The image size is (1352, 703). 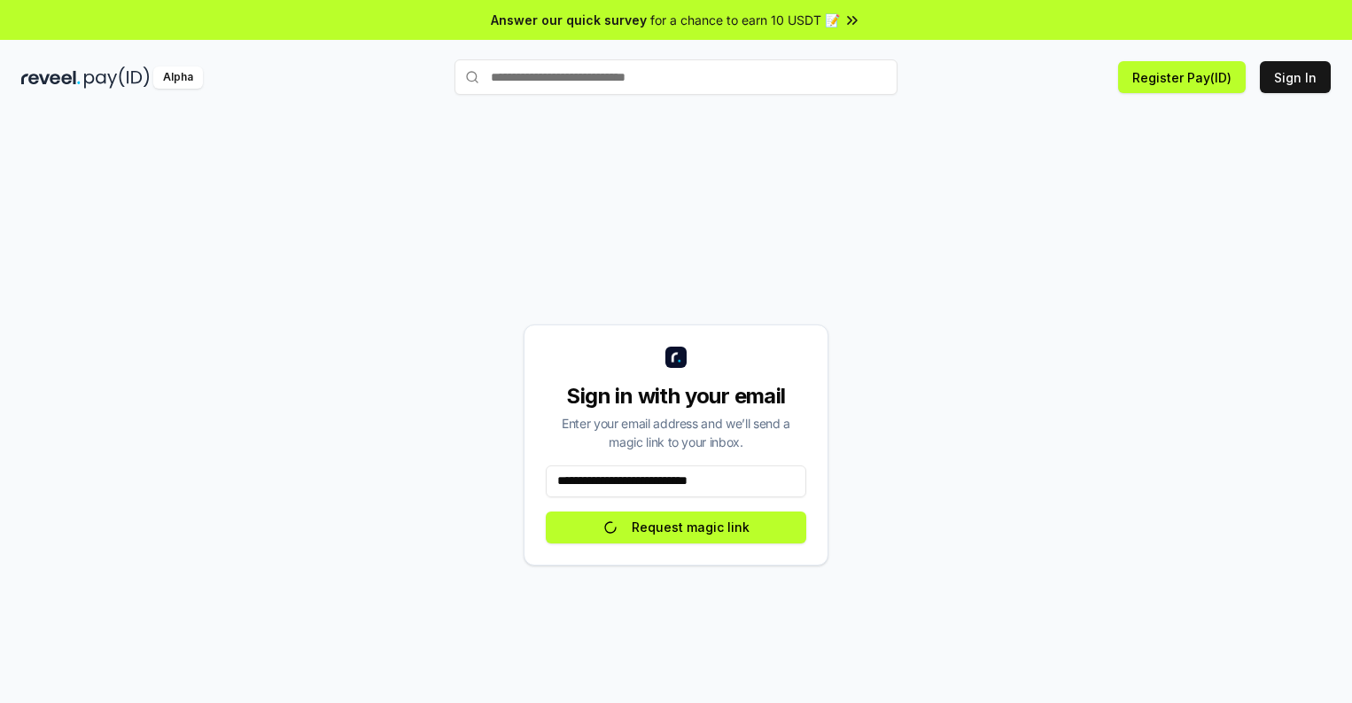 I want to click on img: logo_small, so click(x=676, y=357).